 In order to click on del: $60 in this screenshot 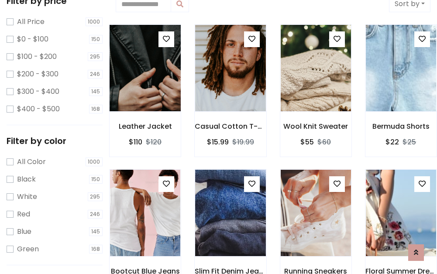, I will do `click(324, 142)`.